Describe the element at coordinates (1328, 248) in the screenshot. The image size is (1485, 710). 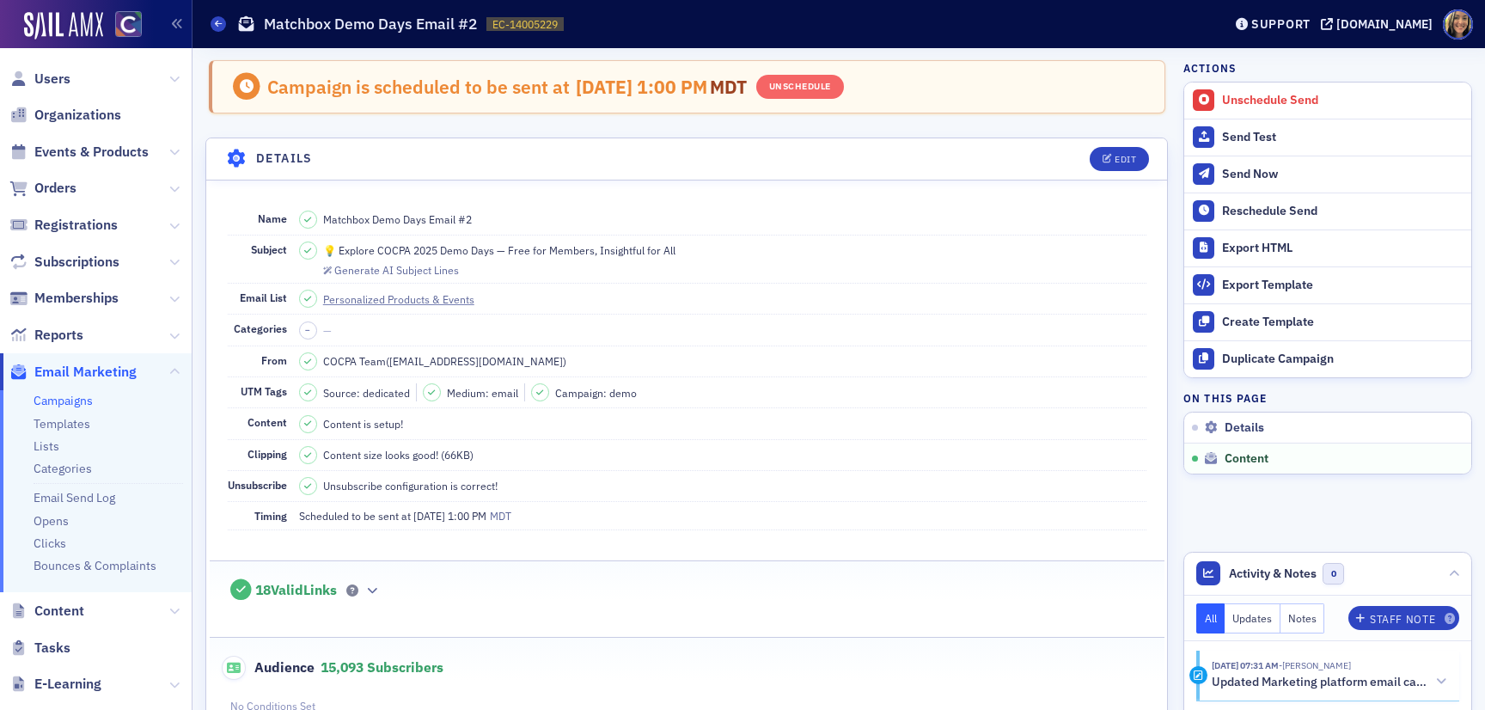
I see `a: Export HTML` at that location.